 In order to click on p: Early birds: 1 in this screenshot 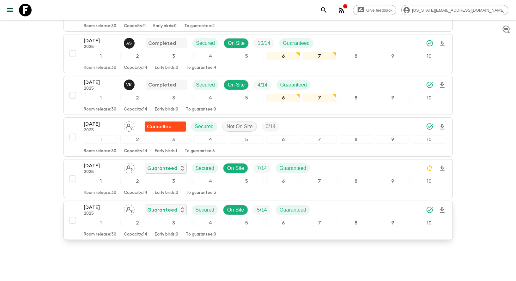, I will do `click(166, 151)`.